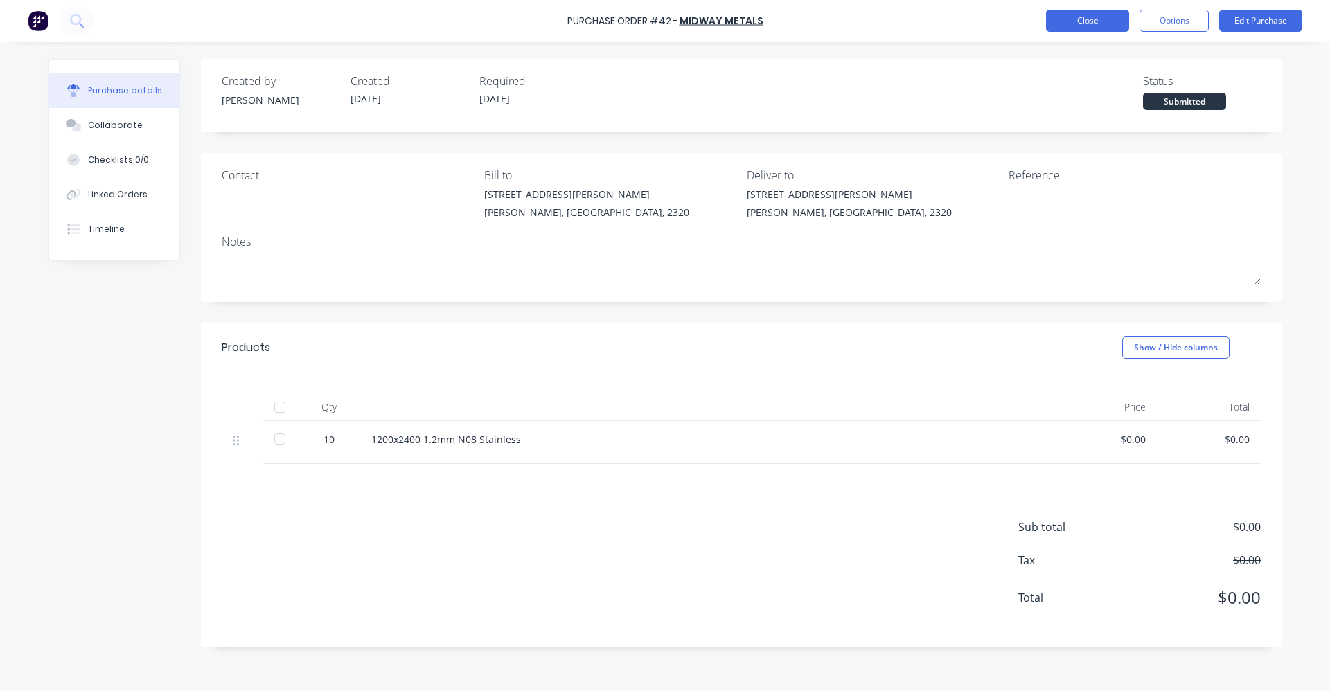 The width and height of the screenshot is (1330, 691). I want to click on div: Notes, so click(741, 242).